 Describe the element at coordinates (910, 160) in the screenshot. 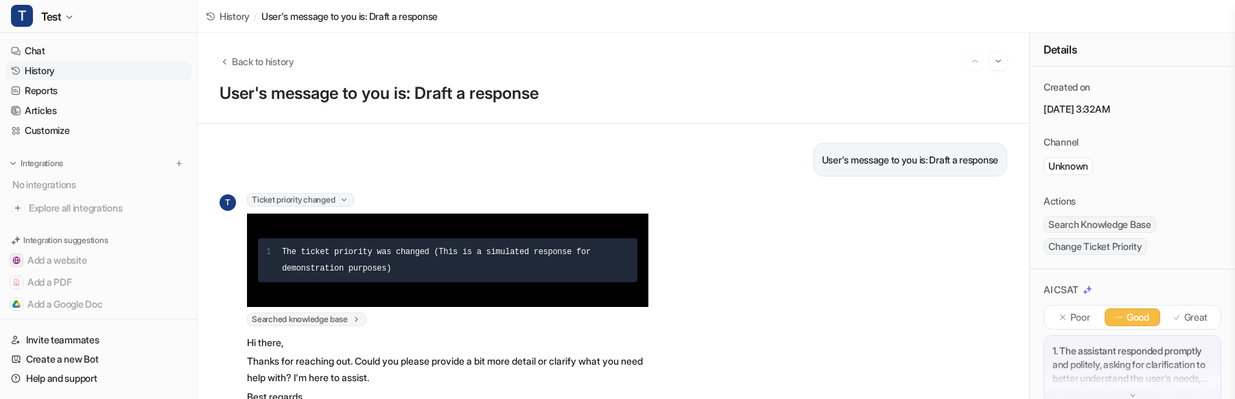

I see `p: User's message to you is: Draft a response` at that location.